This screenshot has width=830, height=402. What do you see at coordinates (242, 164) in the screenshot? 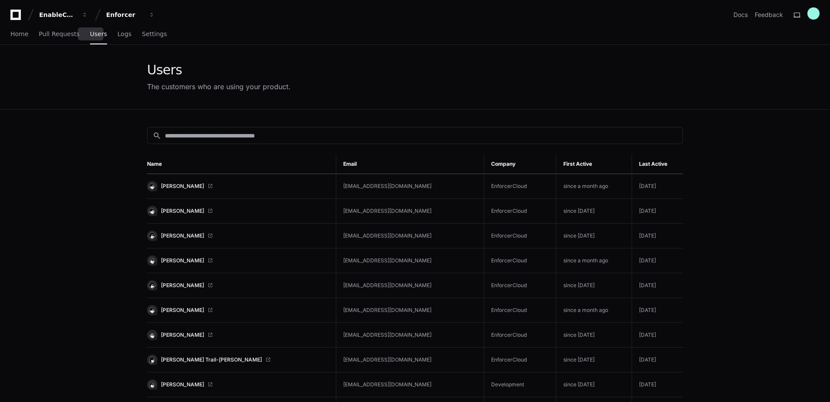
I see `th: Name` at bounding box center [242, 164].